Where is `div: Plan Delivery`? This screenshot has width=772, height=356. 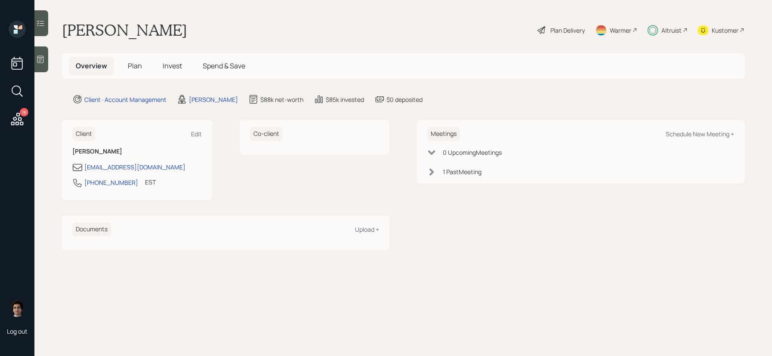 div: Plan Delivery is located at coordinates (567, 30).